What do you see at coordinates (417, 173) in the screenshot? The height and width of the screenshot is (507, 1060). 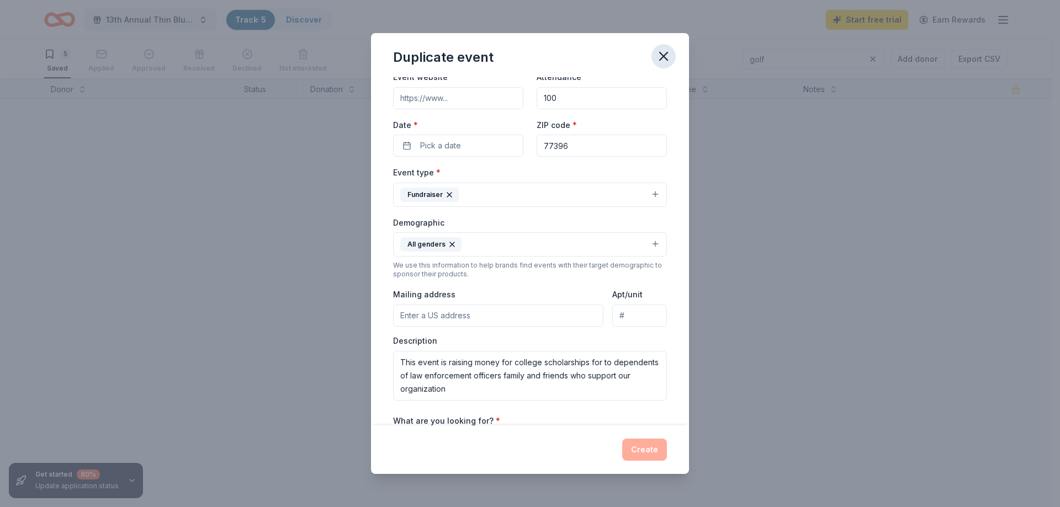 I see `label: Event type` at bounding box center [417, 173].